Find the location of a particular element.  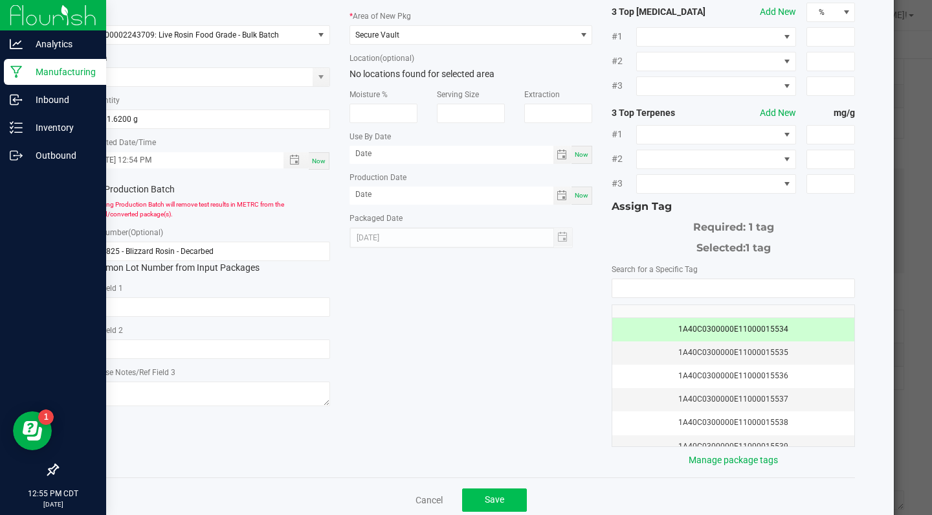

inline-svg: Manufacturing is located at coordinates (16, 72).